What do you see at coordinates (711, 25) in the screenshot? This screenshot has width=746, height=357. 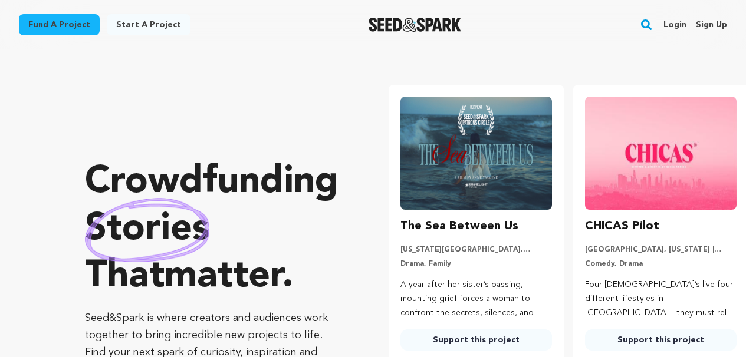 I see `a: Sign up` at bounding box center [711, 25].